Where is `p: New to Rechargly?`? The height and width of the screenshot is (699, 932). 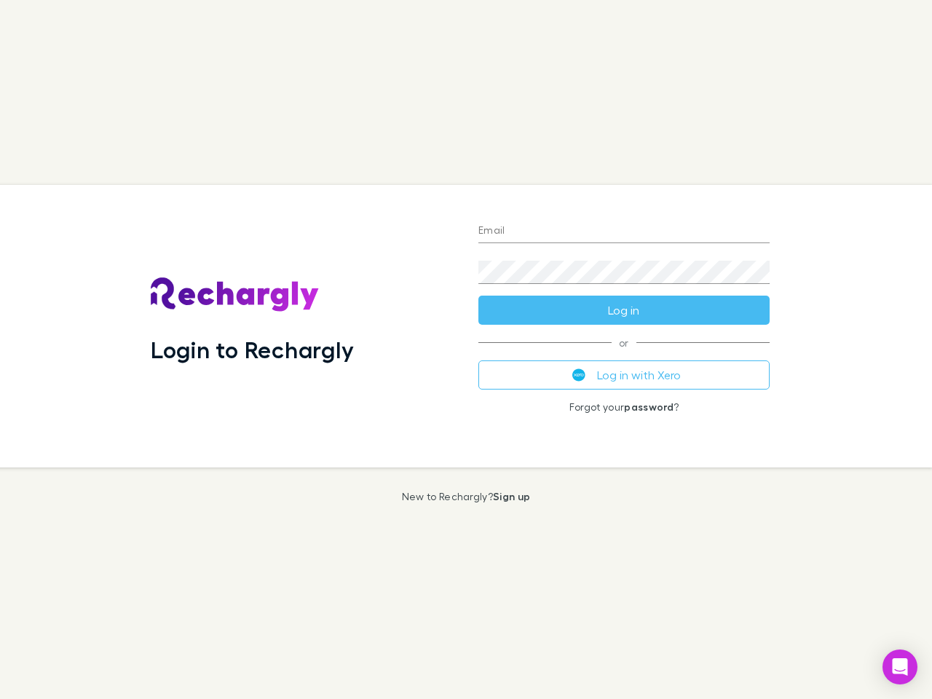
p: New to Rechargly? is located at coordinates (466, 497).